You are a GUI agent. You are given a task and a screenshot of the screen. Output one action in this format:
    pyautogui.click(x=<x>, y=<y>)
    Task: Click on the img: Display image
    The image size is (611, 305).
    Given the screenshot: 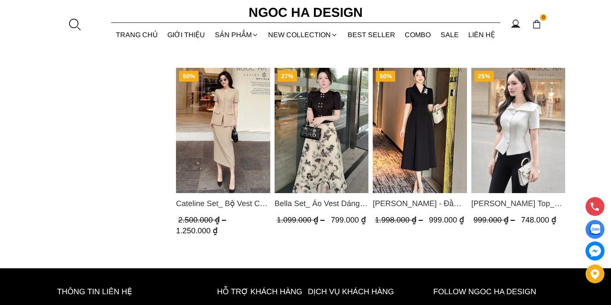 What is the action you would take?
    pyautogui.click(x=594, y=230)
    